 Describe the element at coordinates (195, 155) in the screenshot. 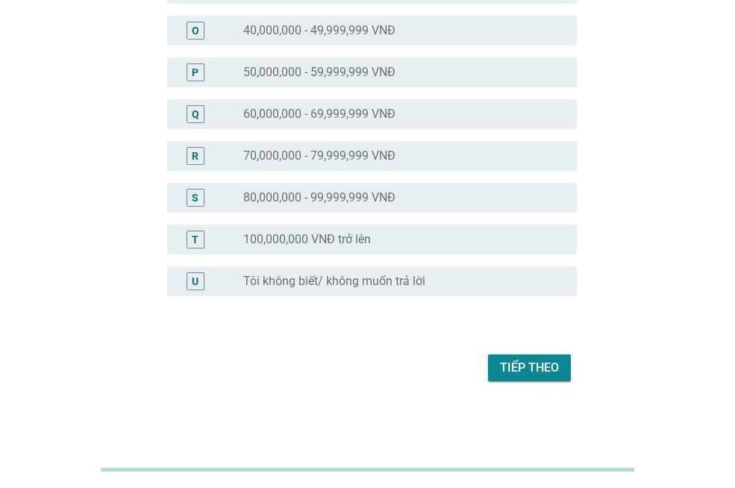

I see `div: R` at that location.